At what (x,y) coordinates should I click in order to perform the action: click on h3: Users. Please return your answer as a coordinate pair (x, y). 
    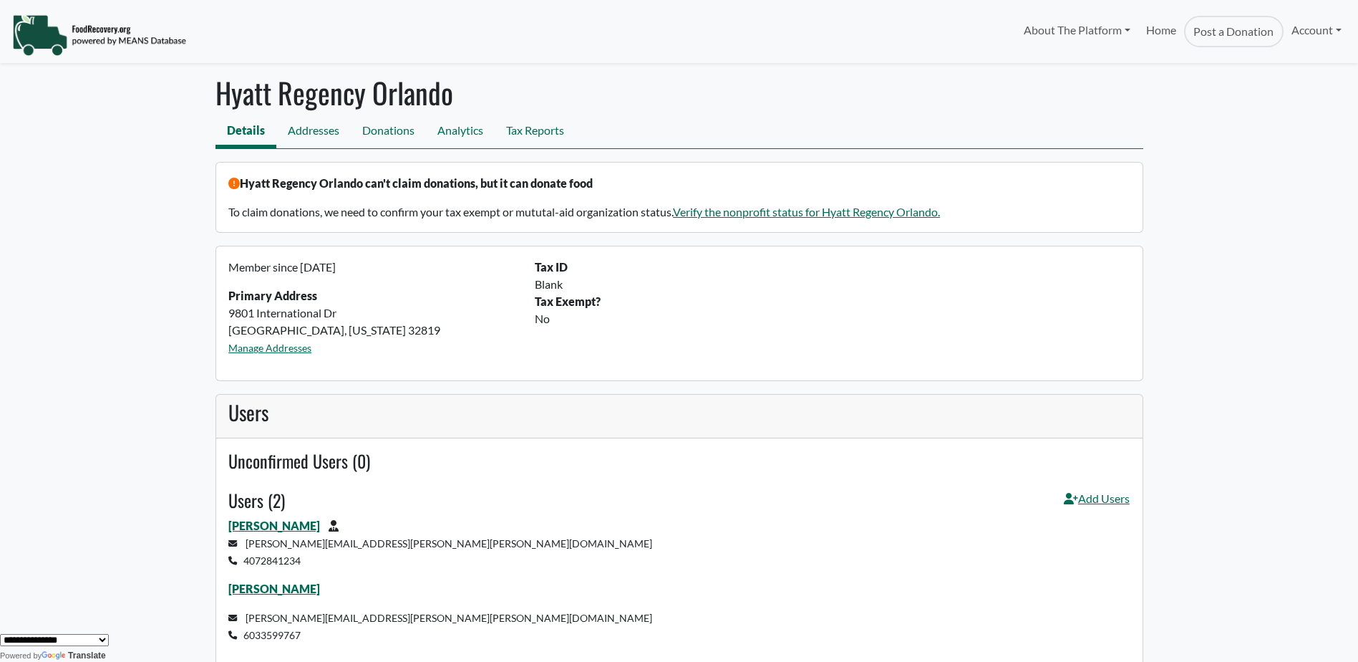
    Looking at the image, I should click on (679, 412).